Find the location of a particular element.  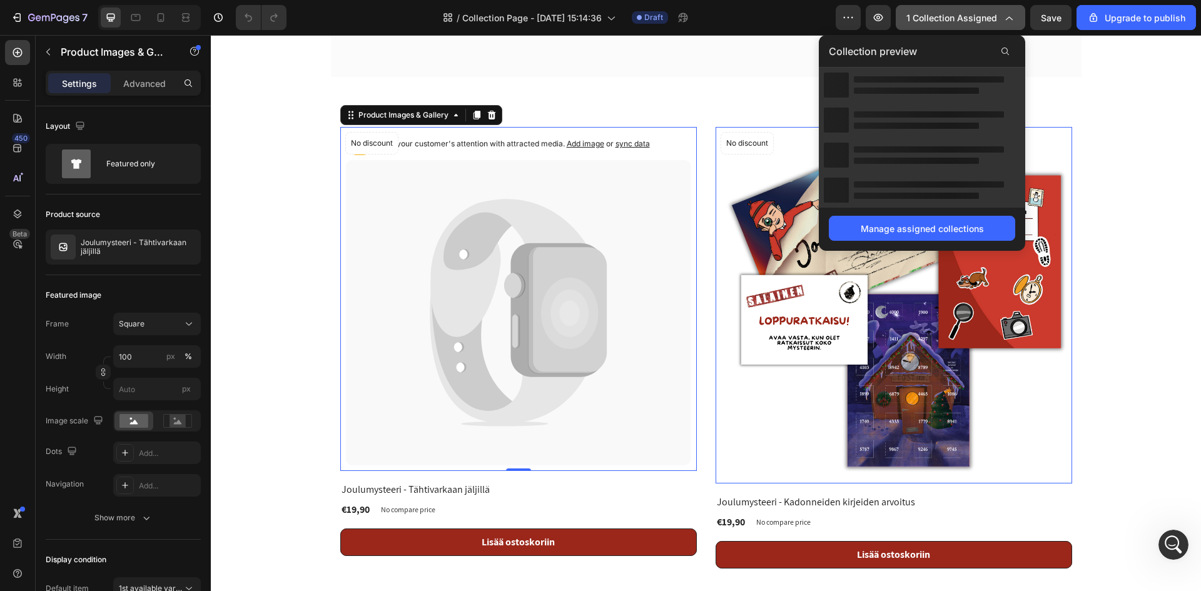

div: 450 is located at coordinates (21, 138).